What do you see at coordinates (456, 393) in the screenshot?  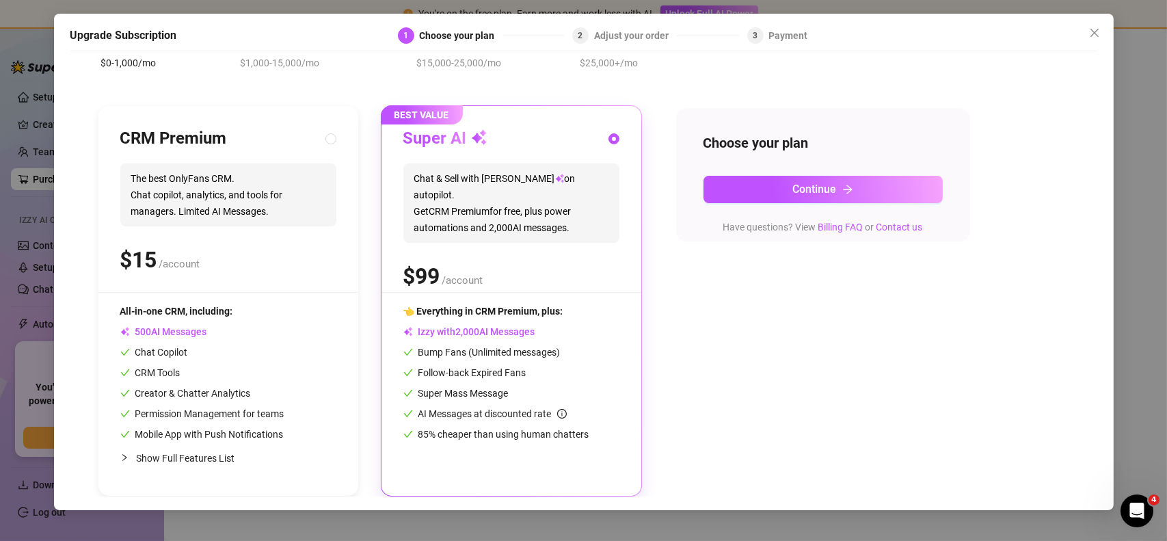 I see `span: Super Mass Message` at bounding box center [456, 393].